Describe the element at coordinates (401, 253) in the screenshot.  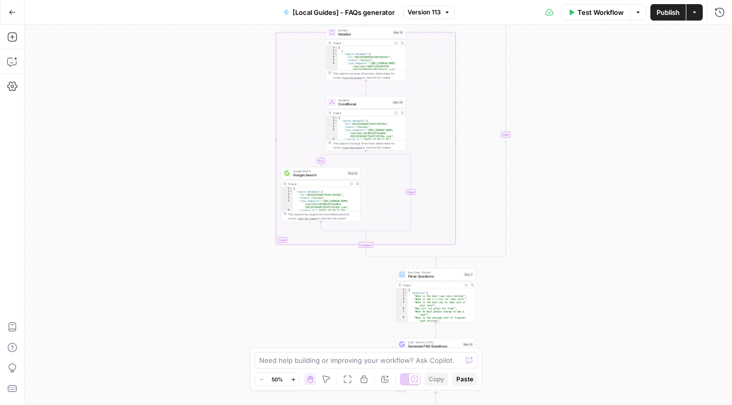
I see `g: Edge from step_15-iteration-end to step_13-conditional-end` at that location.